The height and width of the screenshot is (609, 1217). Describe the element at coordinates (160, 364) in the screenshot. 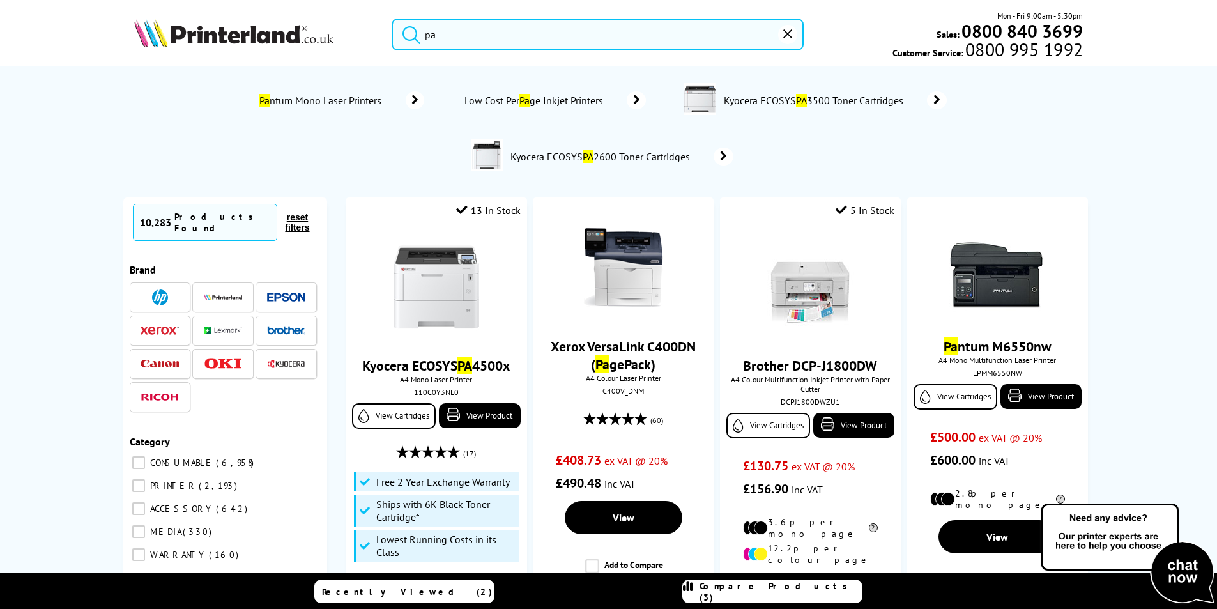

I see `img: Canon` at that location.